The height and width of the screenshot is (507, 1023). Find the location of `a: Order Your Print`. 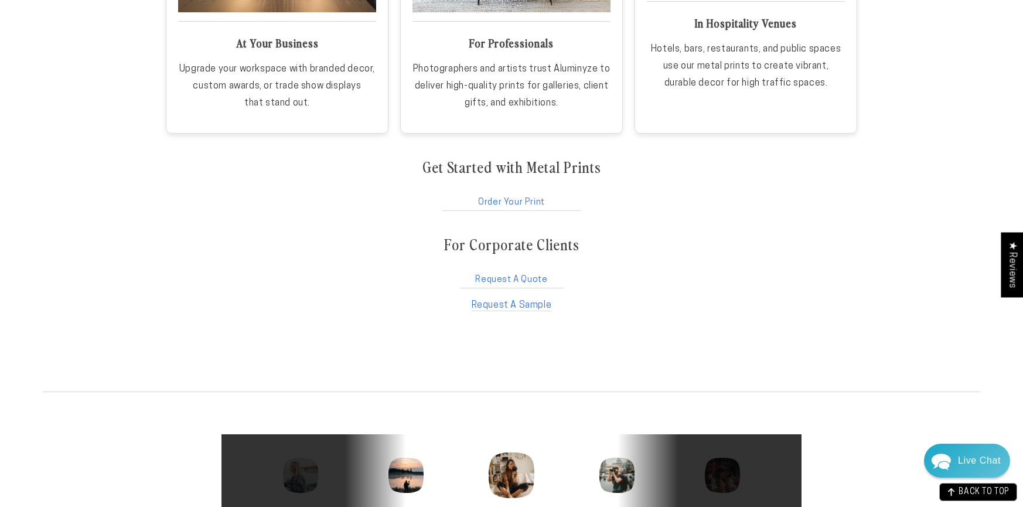

a: Order Your Print is located at coordinates (511, 200).